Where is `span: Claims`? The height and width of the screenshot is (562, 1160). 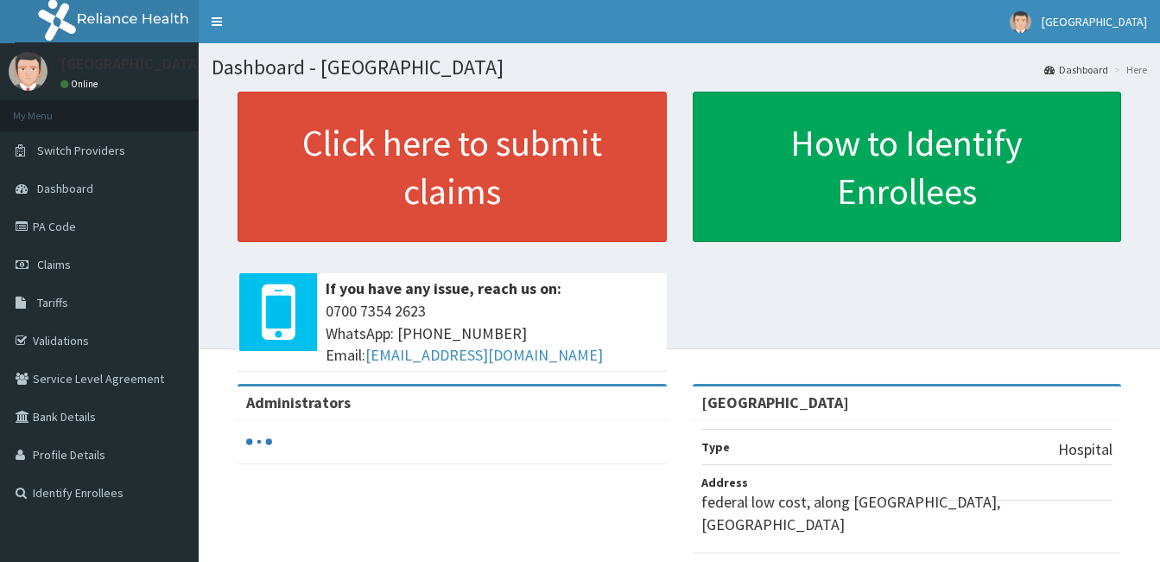
span: Claims is located at coordinates (54, 264).